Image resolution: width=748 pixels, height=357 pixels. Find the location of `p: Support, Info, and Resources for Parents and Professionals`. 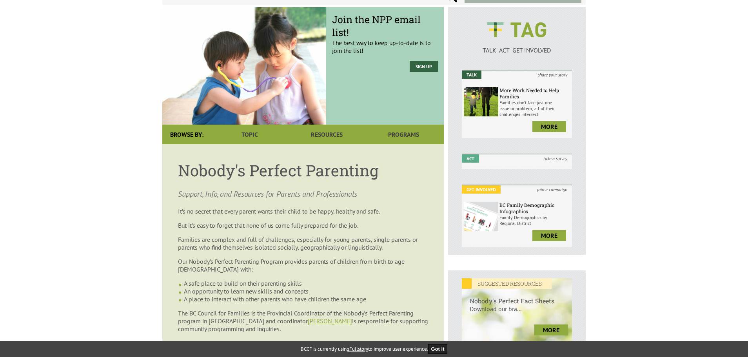

p: Support, Info, and Resources for Parents and Professionals is located at coordinates (303, 194).